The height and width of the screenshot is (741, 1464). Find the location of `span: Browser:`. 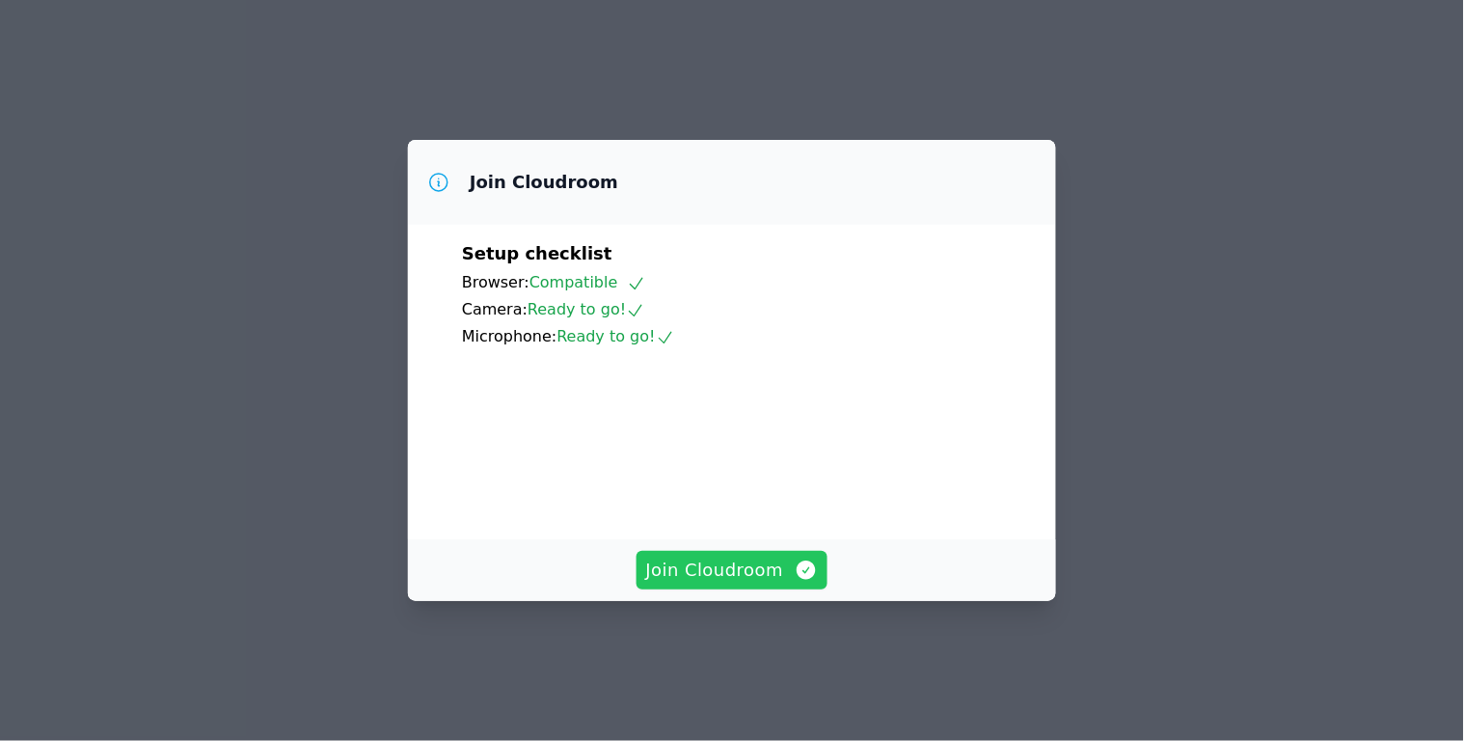

span: Browser: is located at coordinates (496, 282).